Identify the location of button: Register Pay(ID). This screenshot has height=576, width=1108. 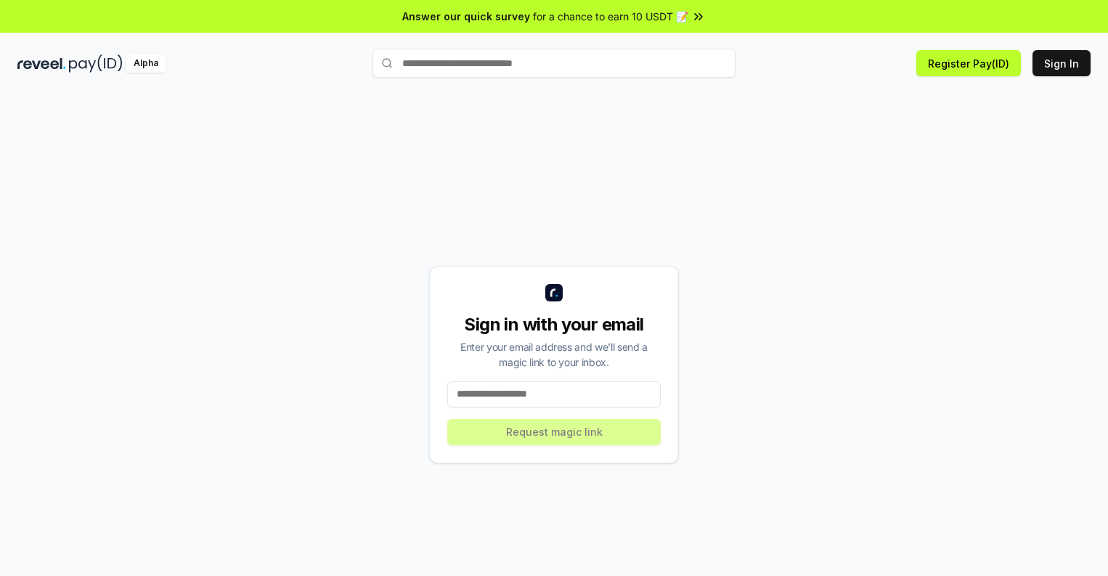
(969, 63).